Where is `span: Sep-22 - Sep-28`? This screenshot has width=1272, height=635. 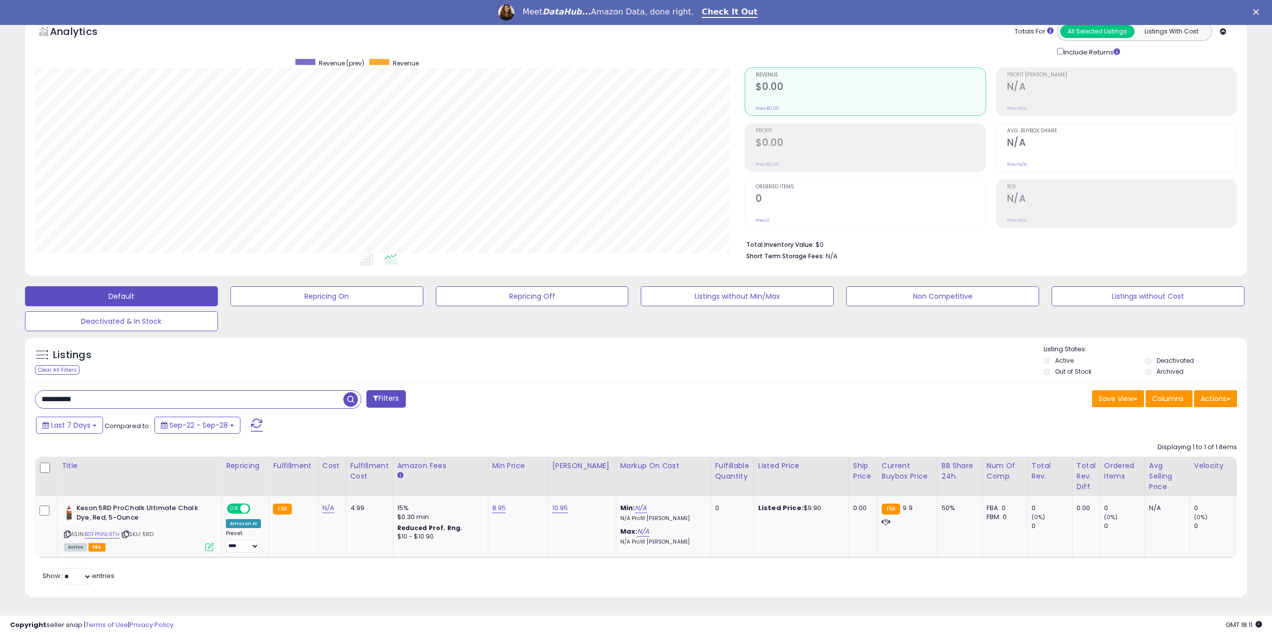
span: Sep-22 - Sep-28 is located at coordinates (198, 425).